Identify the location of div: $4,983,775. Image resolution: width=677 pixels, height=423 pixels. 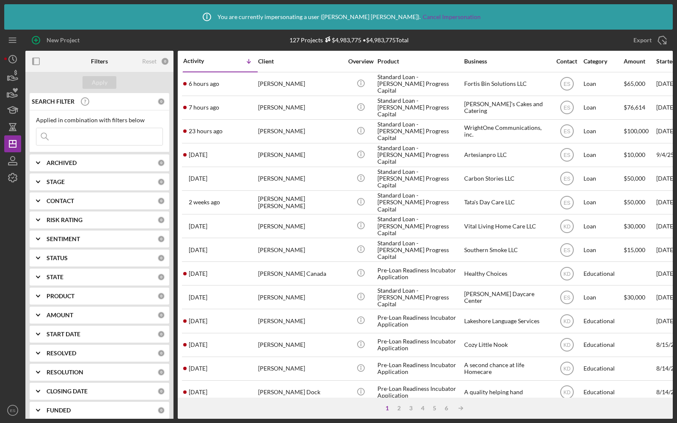
(342, 40).